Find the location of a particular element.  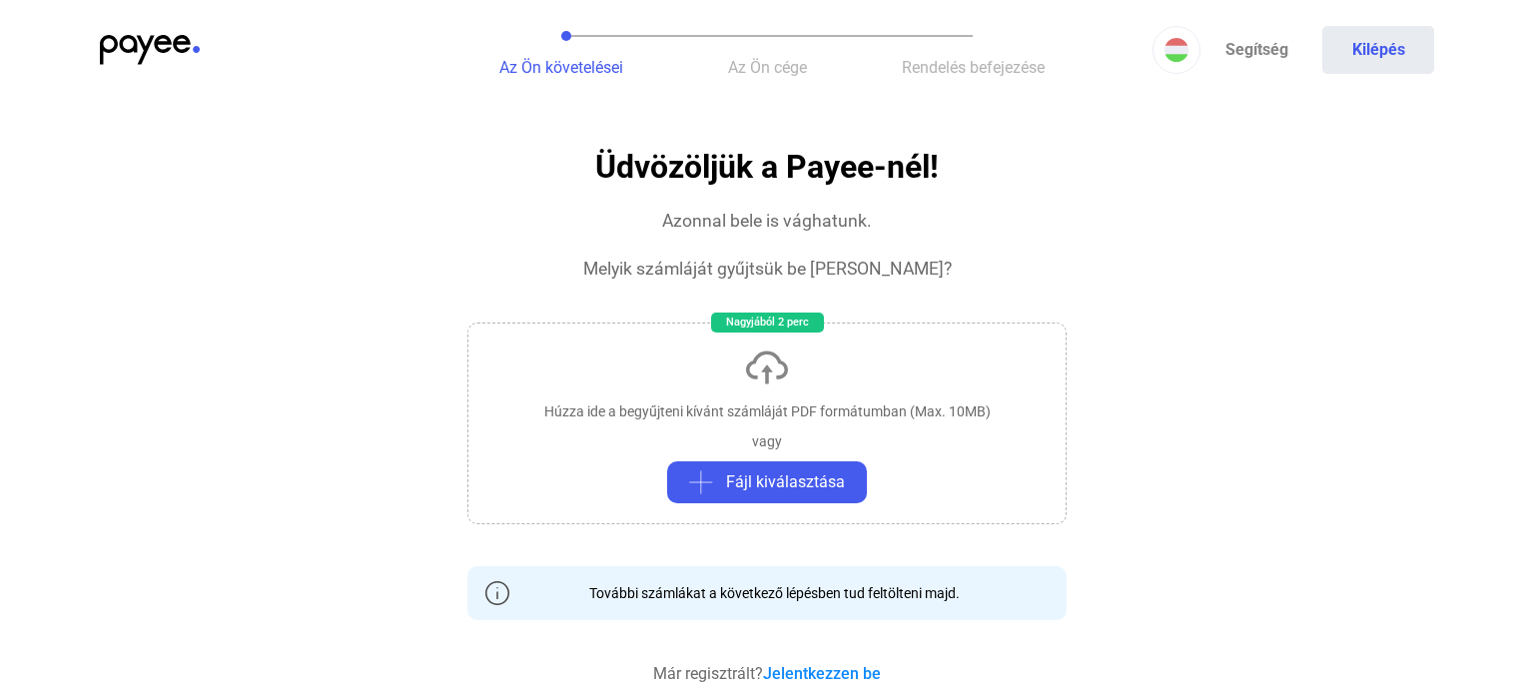

img: HU is located at coordinates (1177, 50).